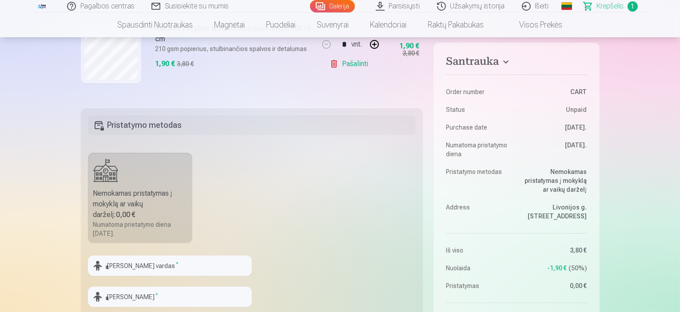 This screenshot has width=680, height=312. Describe the element at coordinates (534, 25) in the screenshot. I see `a: Visos prekės` at that location.